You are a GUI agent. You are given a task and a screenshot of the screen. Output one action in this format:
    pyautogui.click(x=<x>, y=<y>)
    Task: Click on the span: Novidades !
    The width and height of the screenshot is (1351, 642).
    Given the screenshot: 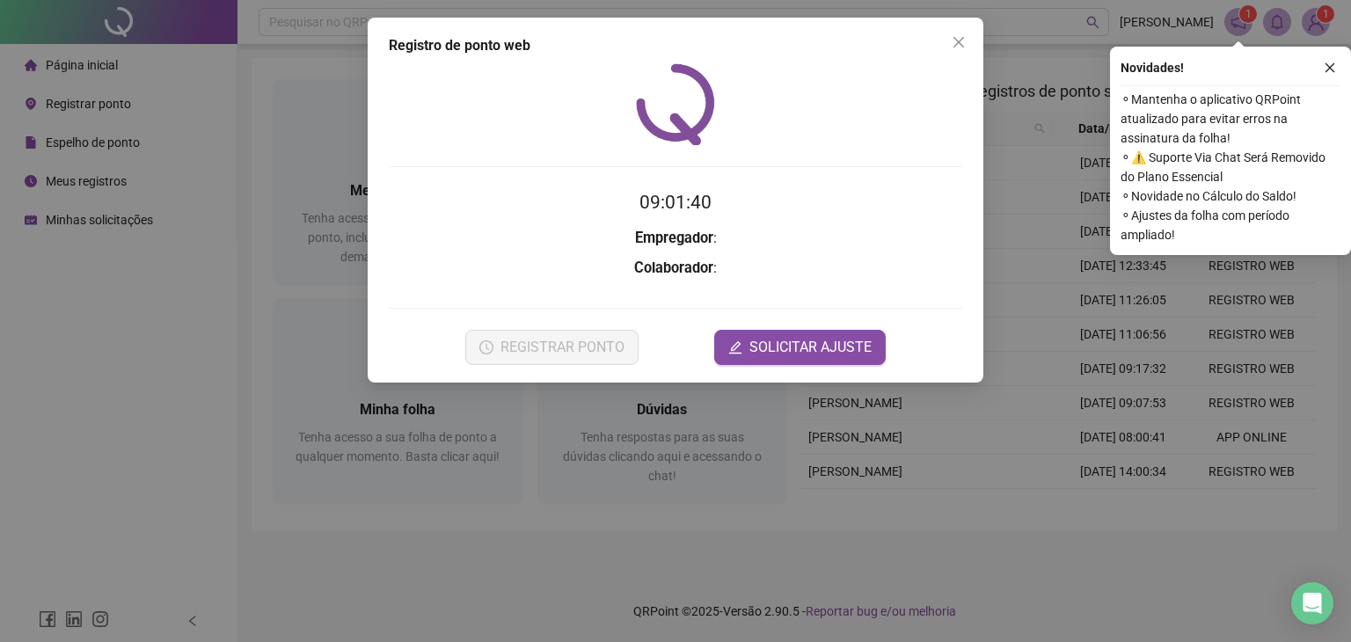 What is the action you would take?
    pyautogui.click(x=1152, y=68)
    